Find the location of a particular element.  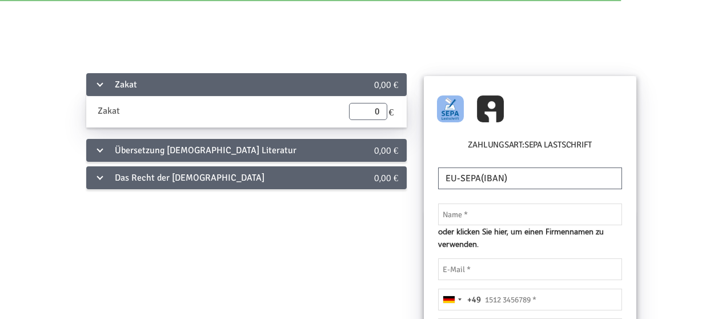

h6: Zahlungsart: is located at coordinates (530, 147).